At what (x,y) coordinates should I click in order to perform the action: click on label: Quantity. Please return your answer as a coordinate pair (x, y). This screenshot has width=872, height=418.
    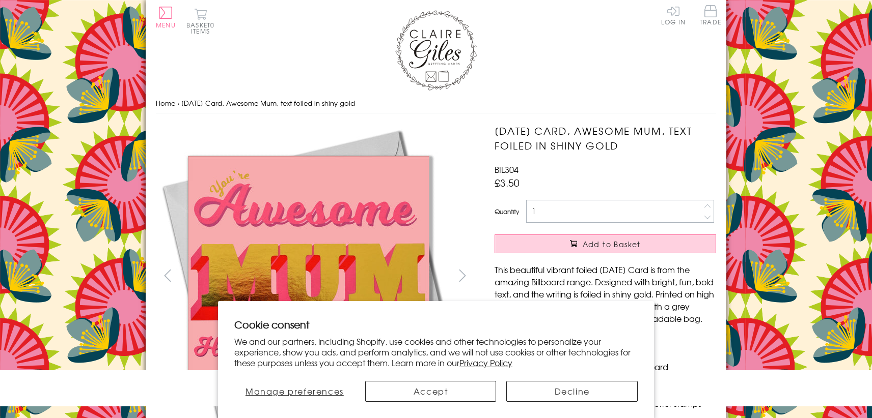
    Looking at the image, I should click on (507, 212).